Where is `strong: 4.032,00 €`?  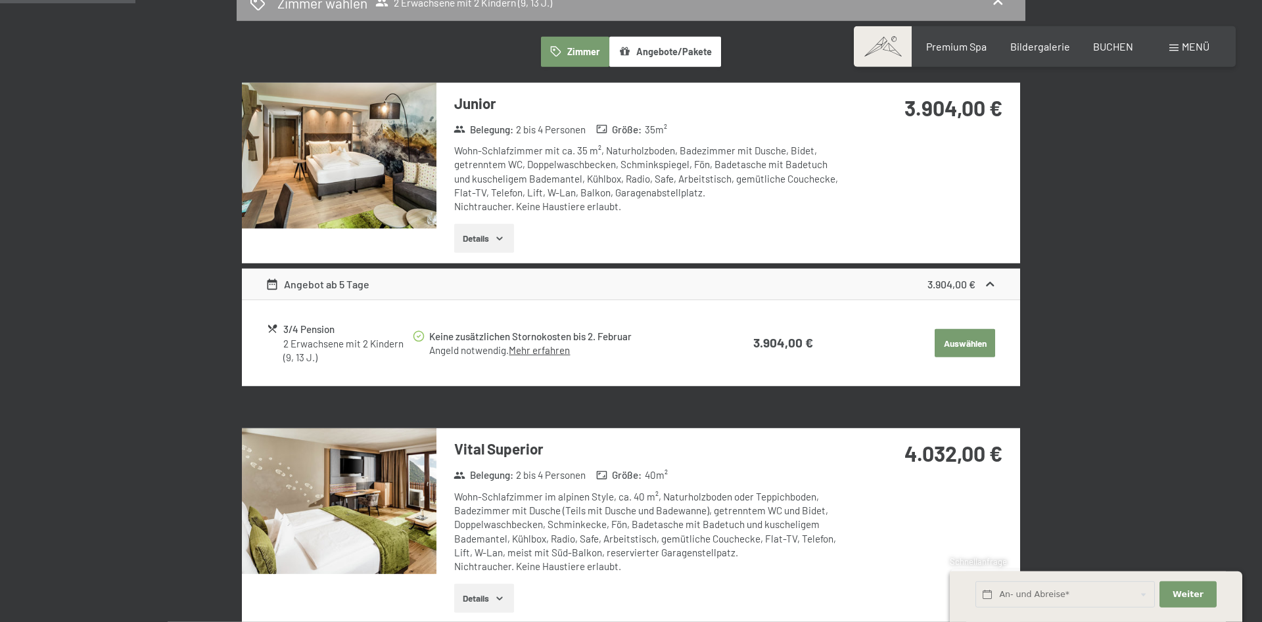
strong: 4.032,00 € is located at coordinates (953, 454).